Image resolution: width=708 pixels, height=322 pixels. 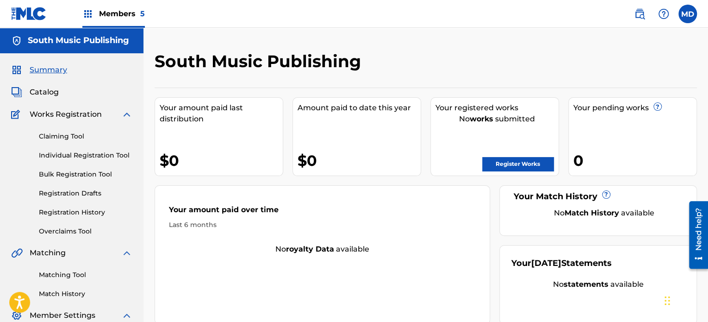 I want to click on a: Public Search, so click(x=639, y=14).